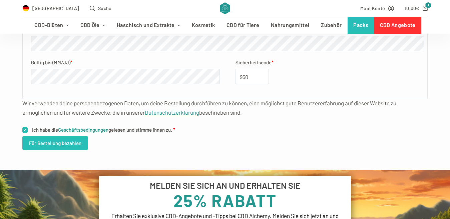 Image resolution: width=450 pixels, height=219 pixels. Describe the element at coordinates (83, 130) in the screenshot. I see `a: Geschäftsbedingungen` at that location.